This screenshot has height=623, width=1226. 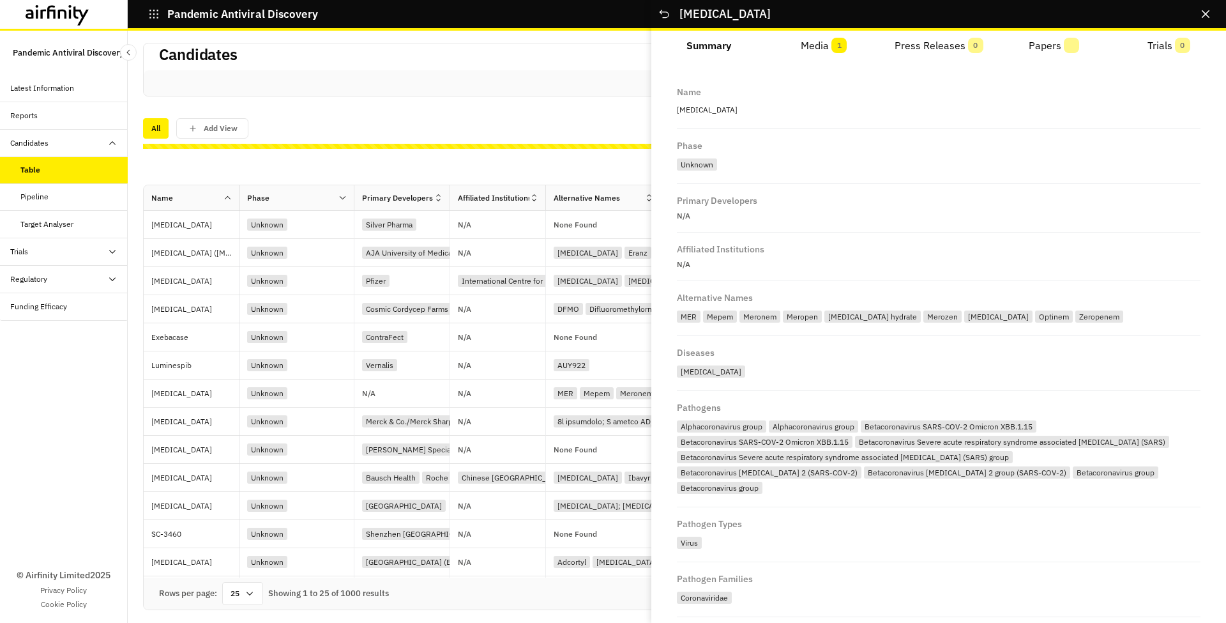 What do you see at coordinates (195, 365) in the screenshot?
I see `p: Luminespib` at bounding box center [195, 365].